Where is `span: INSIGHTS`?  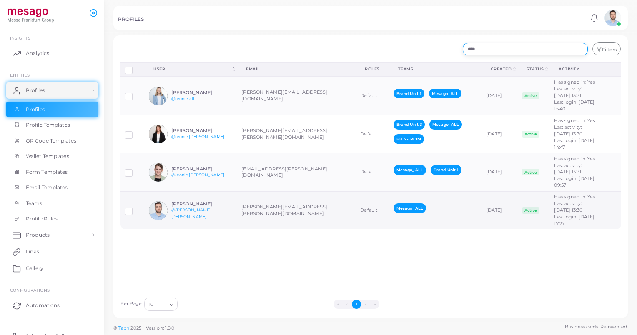
span: INSIGHTS is located at coordinates (20, 38).